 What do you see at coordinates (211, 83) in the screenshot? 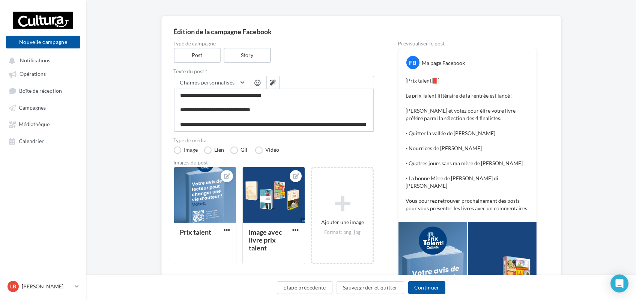
I see `button: Champs personnalisés` at bounding box center [211, 83].